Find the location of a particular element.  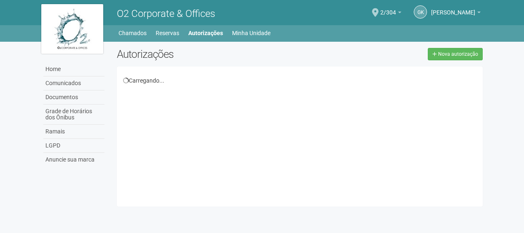

a: Home is located at coordinates (74, 69).